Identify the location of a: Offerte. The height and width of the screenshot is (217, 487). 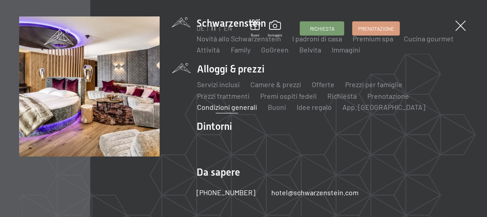
(323, 84).